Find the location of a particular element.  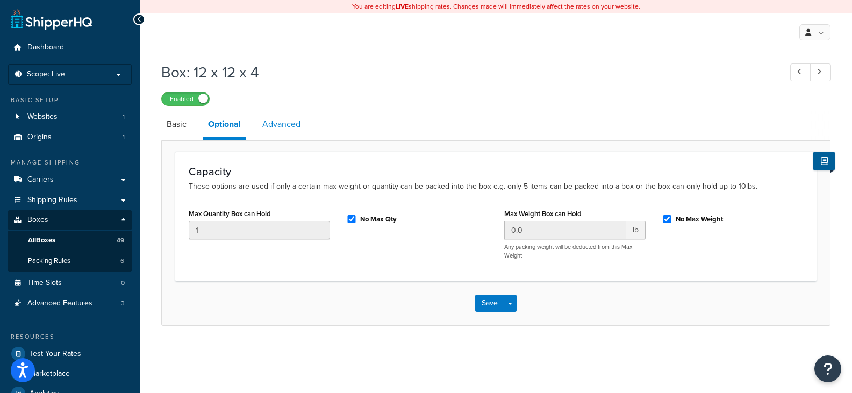

button: Save is located at coordinates (490, 303).